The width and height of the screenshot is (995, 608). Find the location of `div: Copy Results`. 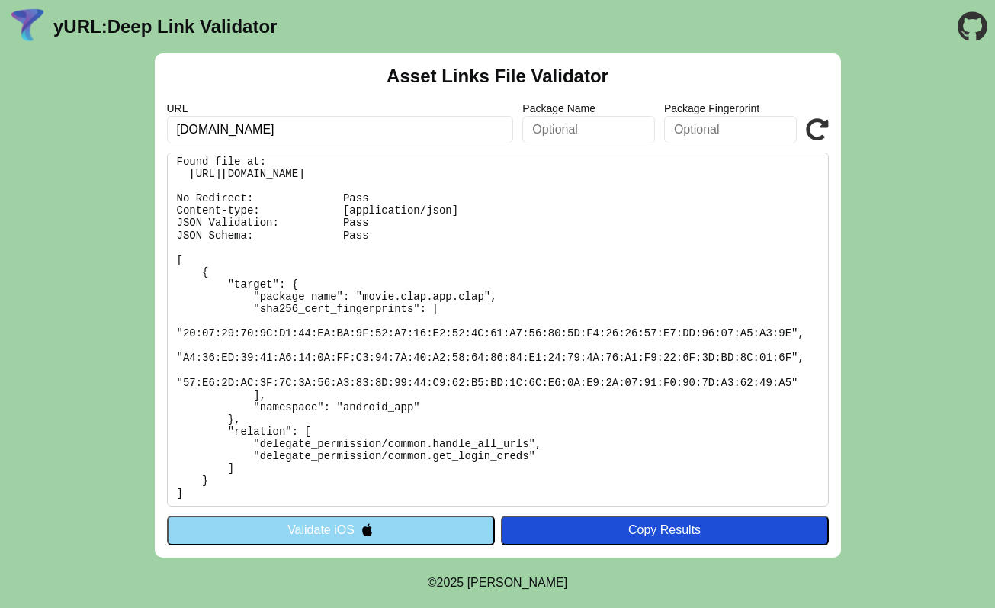

div: Copy Results is located at coordinates (665, 530).